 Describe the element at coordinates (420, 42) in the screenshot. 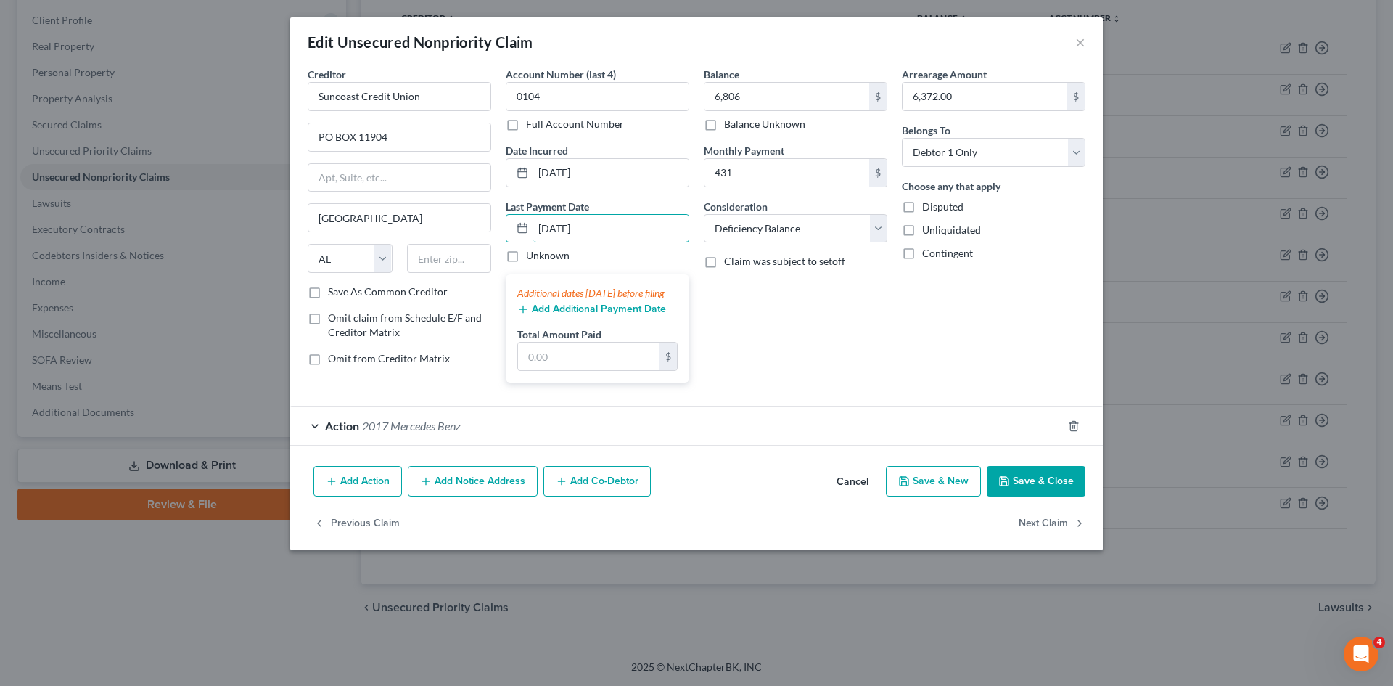

I see `div: Edit Unsecured Nonpriority Claim` at that location.